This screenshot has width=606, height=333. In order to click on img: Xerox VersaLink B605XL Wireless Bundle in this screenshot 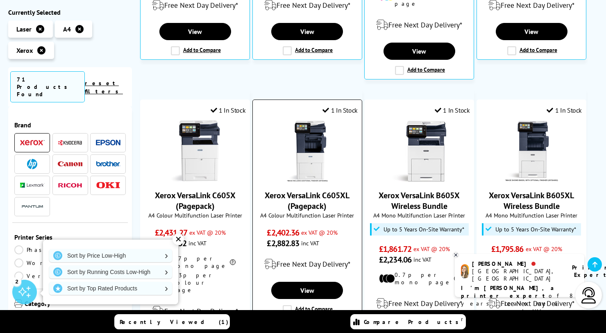, I will do `click(531, 151)`.